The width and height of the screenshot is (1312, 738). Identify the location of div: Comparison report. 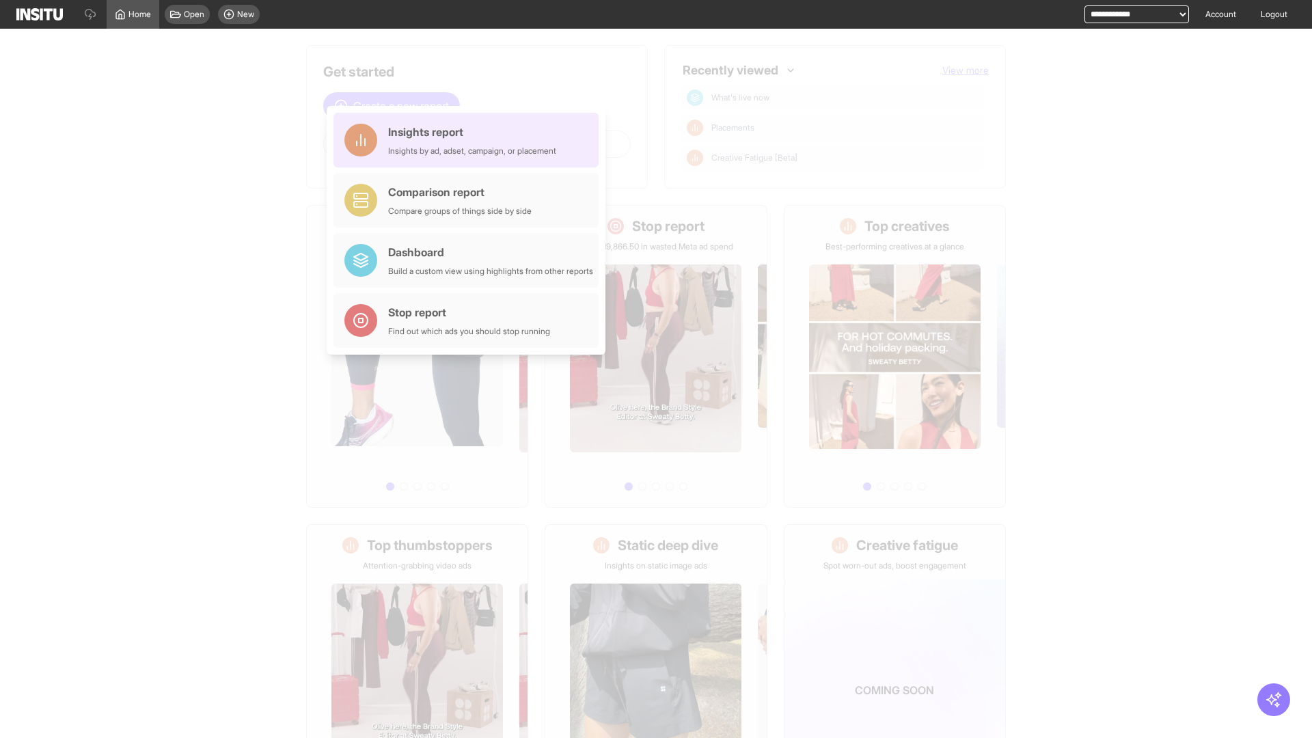
(460, 192).